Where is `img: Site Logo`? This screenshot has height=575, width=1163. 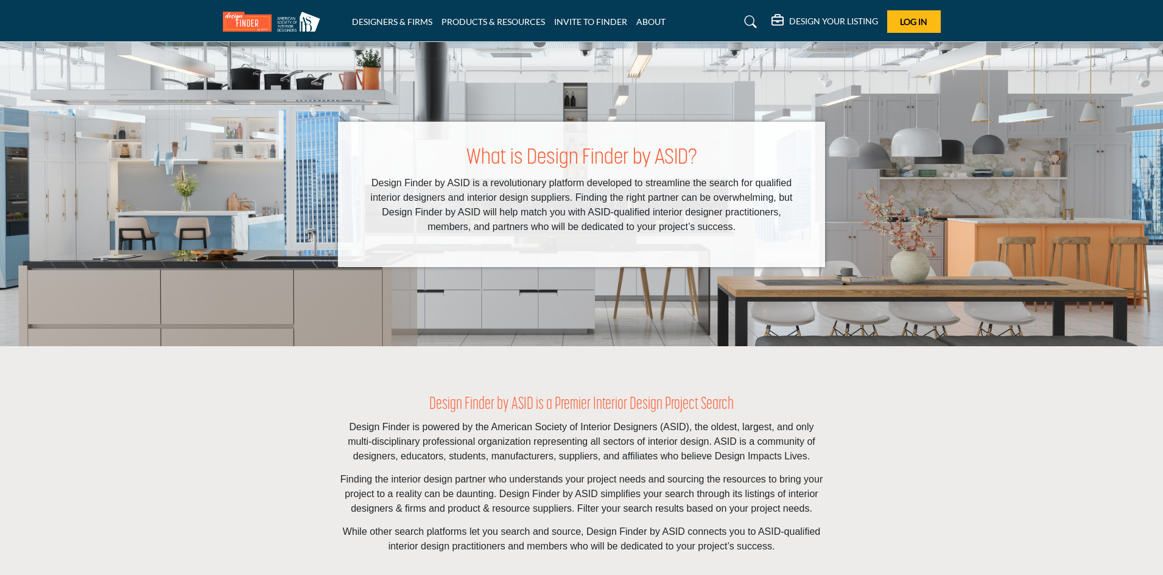
img: Site Logo is located at coordinates (275, 21).